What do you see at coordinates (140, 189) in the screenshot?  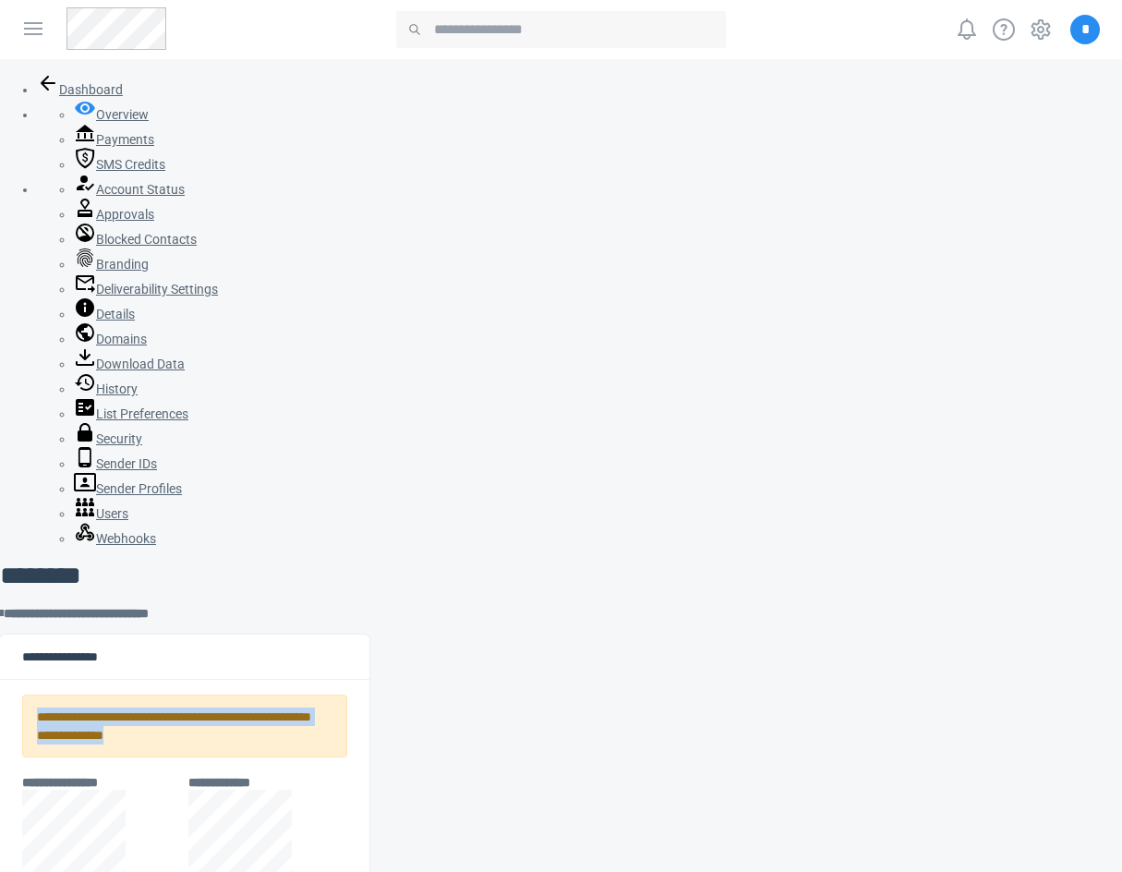 I see `span: Account Status` at bounding box center [140, 189].